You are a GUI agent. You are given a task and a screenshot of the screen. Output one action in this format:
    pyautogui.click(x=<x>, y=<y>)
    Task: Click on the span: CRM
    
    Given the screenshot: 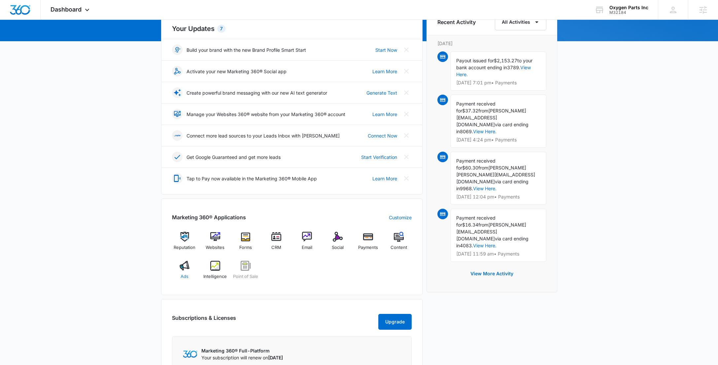 What is the action you would take?
    pyautogui.click(x=276, y=248)
    